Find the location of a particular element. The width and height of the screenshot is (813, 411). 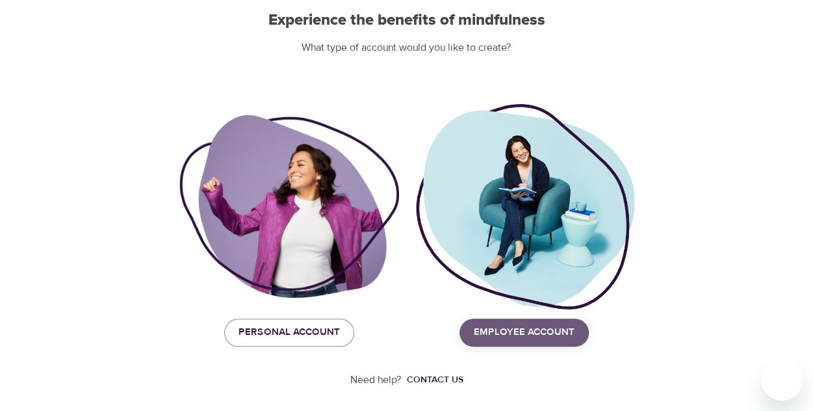

button: Personal Account is located at coordinates (289, 332).